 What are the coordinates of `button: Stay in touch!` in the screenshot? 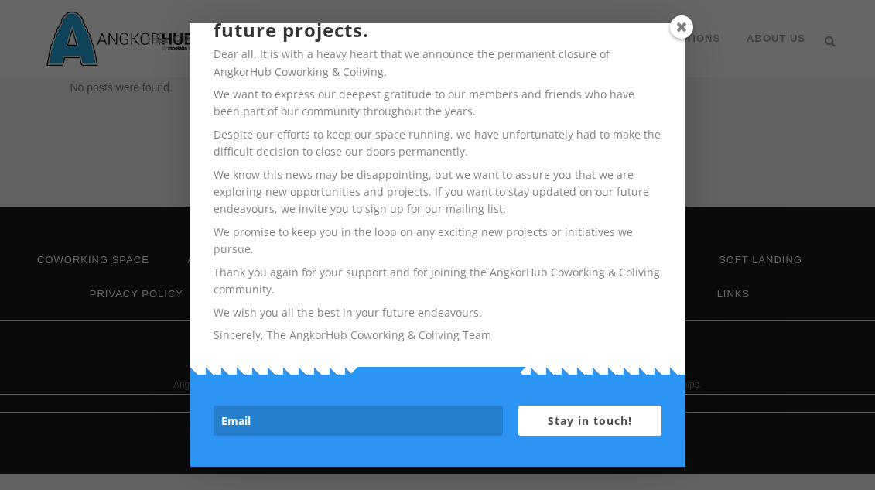 It's located at (591, 420).